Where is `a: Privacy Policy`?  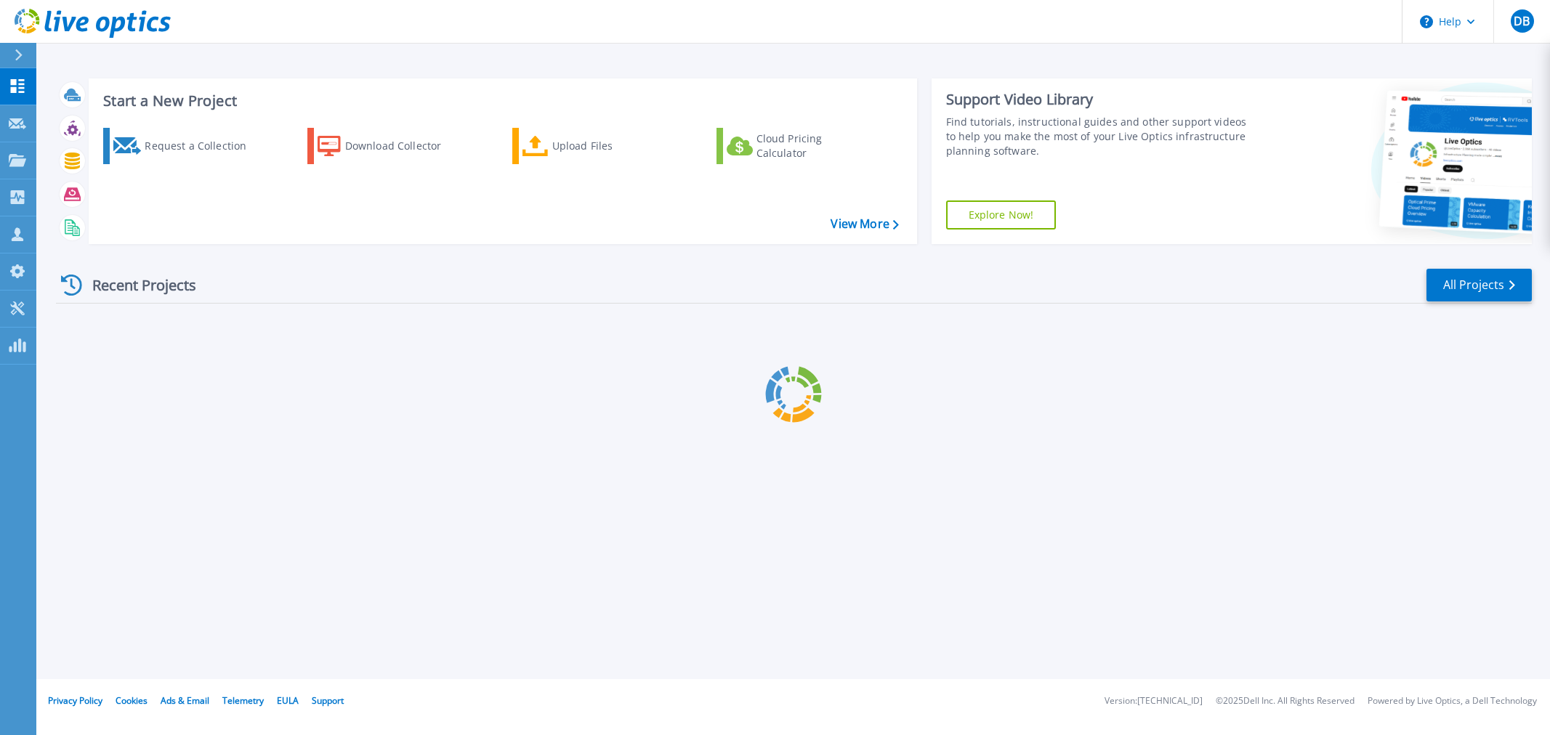 a: Privacy Policy is located at coordinates (75, 701).